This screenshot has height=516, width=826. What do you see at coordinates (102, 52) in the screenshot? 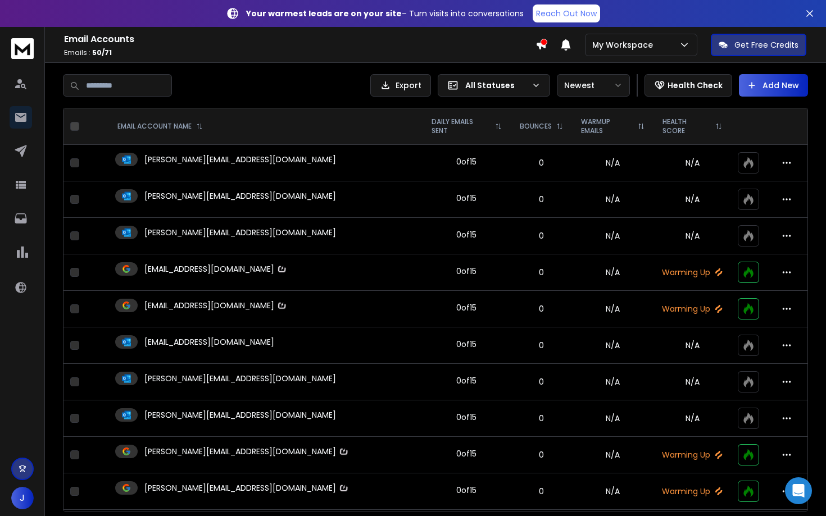
I see `span: 50 / 71` at bounding box center [102, 52].